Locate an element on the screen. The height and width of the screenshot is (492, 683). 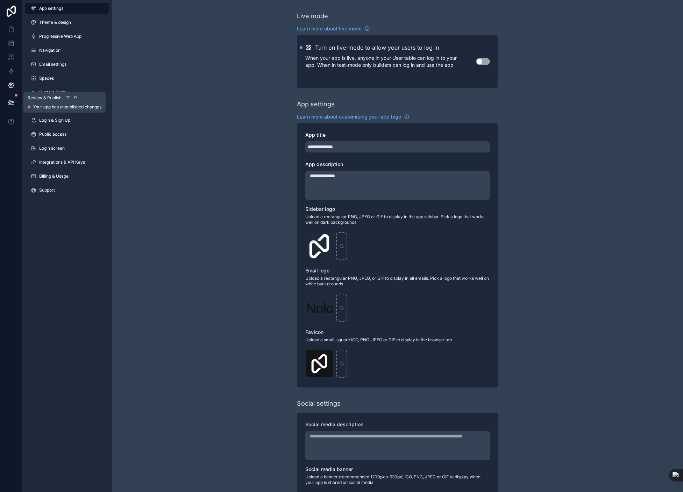
a: Integrations & API Keys is located at coordinates (67, 162).